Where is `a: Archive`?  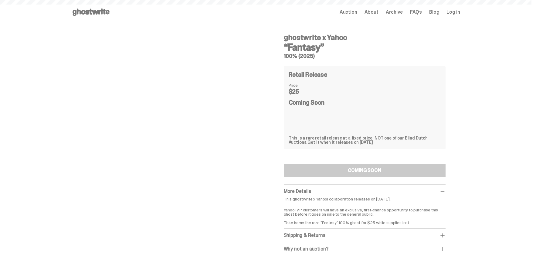
a: Archive is located at coordinates (394, 12).